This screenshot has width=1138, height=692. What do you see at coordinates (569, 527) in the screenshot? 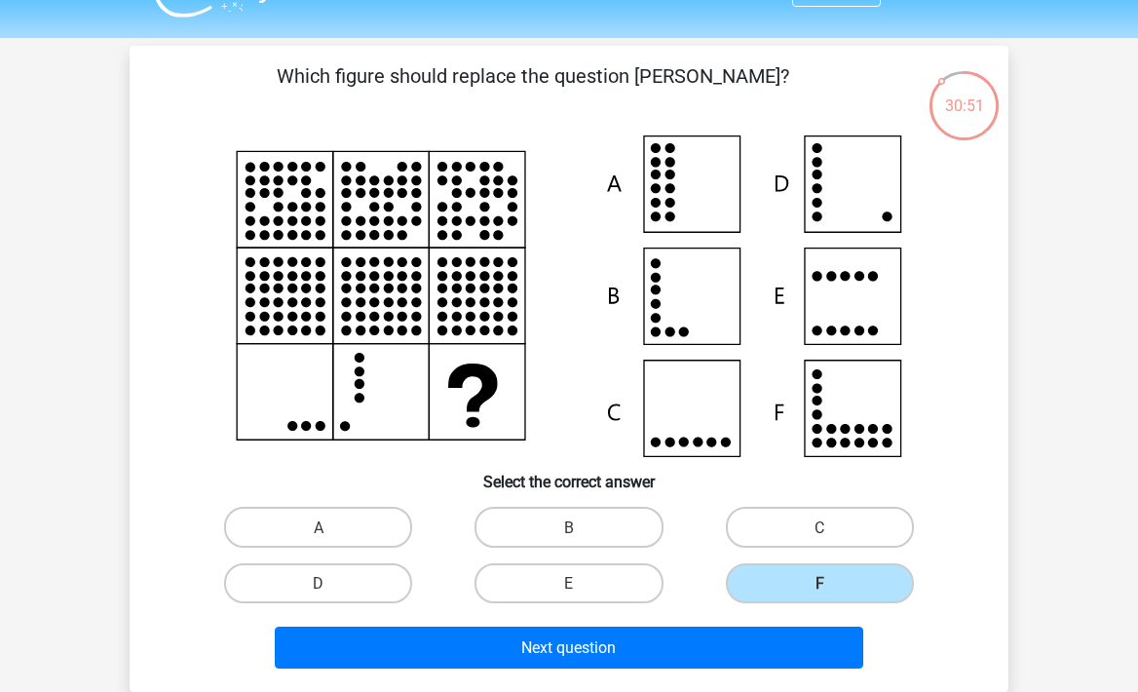
I see `font: B` at bounding box center [569, 527].